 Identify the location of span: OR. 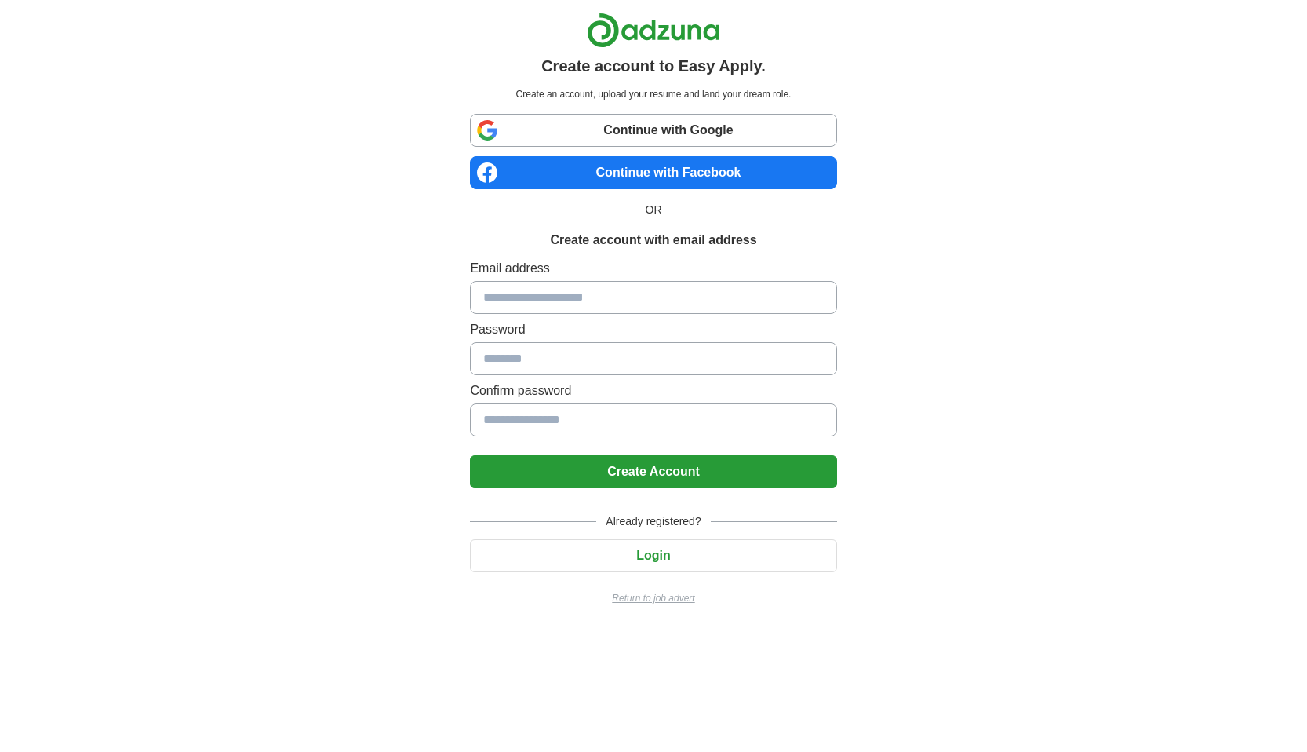
(654, 210).